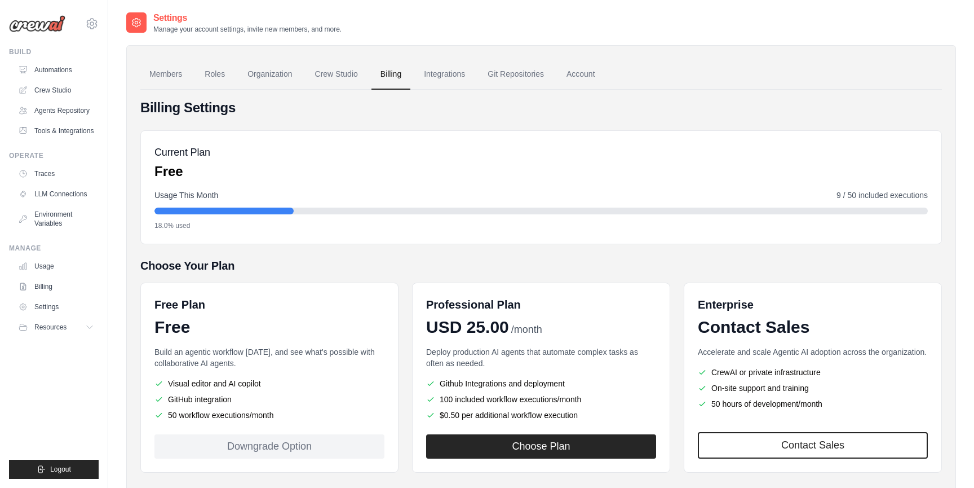 Image resolution: width=974 pixels, height=488 pixels. What do you see at coordinates (50, 327) in the screenshot?
I see `span: Resources` at bounding box center [50, 327].